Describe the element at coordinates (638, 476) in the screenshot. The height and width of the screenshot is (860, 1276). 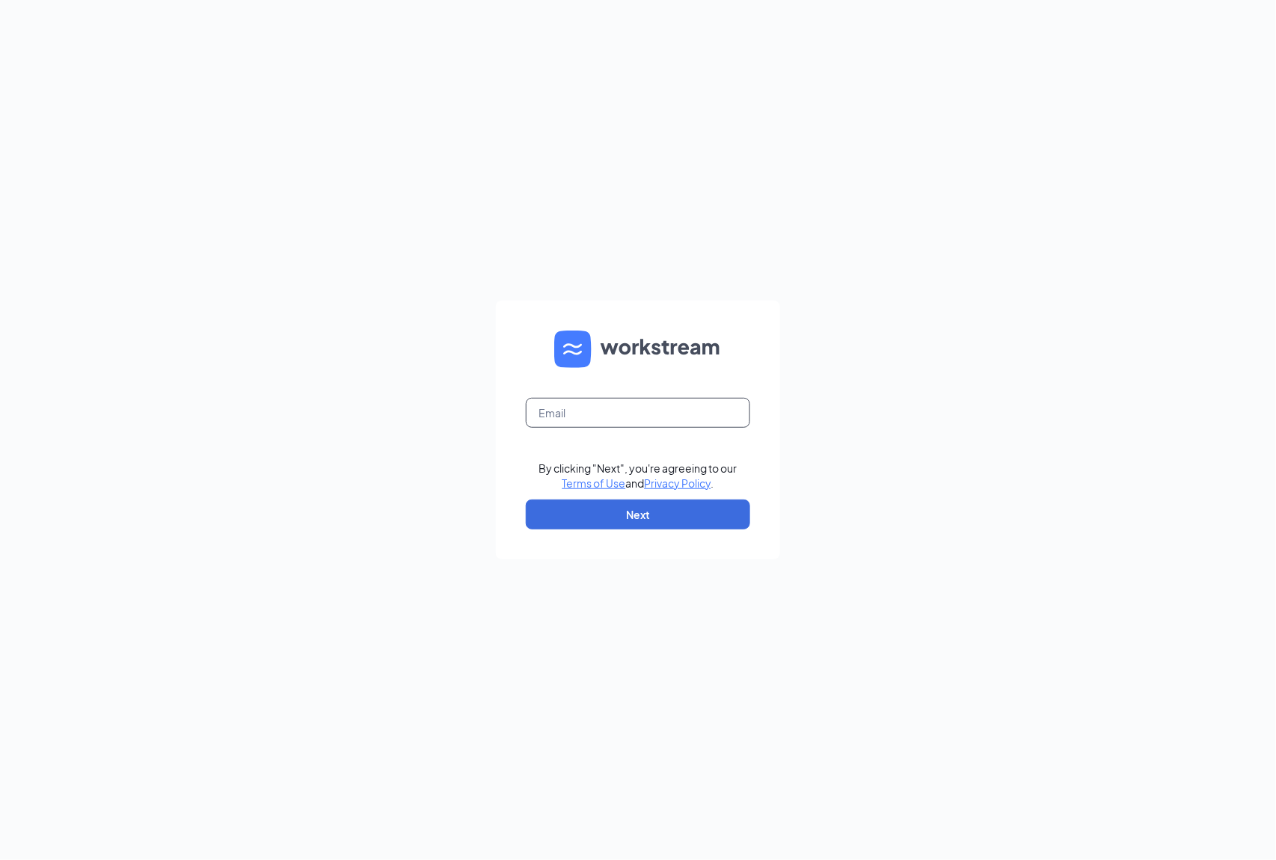
I see `div: By clicking "Next", you're agreeing to our and .` at that location.